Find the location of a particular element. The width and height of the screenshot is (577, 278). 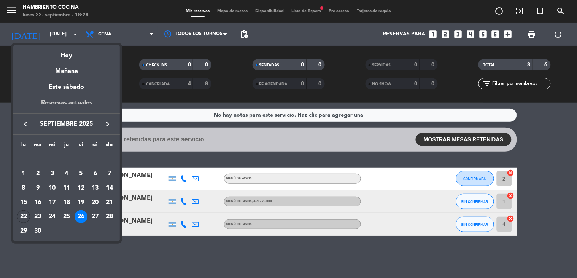

th: sábado is located at coordinates (95, 146).